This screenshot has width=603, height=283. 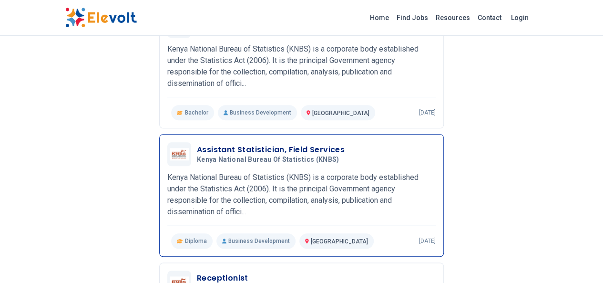 I want to click on a: Resources, so click(x=453, y=18).